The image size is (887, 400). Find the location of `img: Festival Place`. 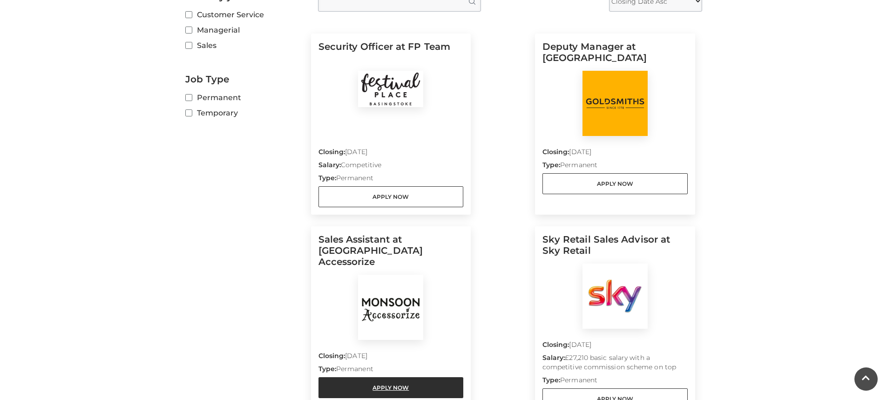

img: Festival Place is located at coordinates (391, 89).